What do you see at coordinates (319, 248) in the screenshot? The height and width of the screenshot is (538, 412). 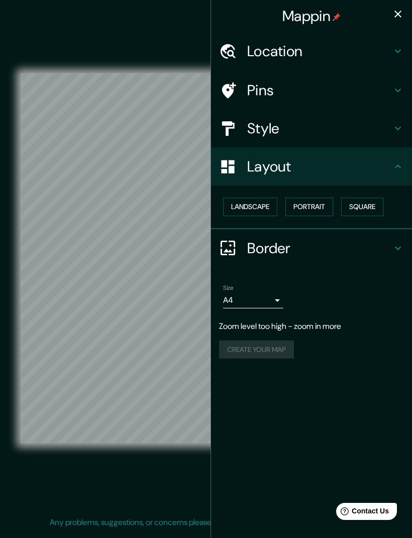 I see `h4: Border` at bounding box center [319, 248].